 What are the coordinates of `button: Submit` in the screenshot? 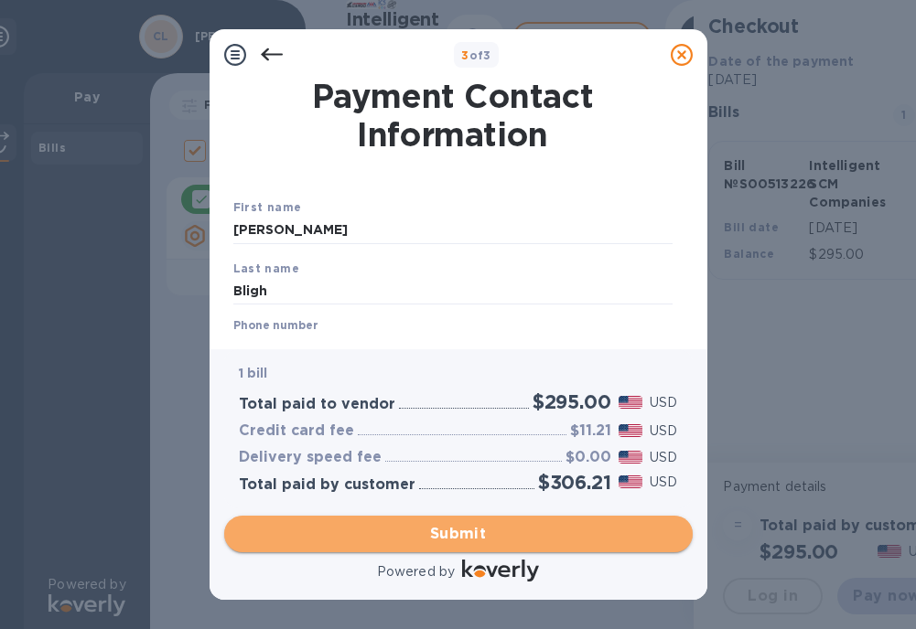 It's located at (458, 534).